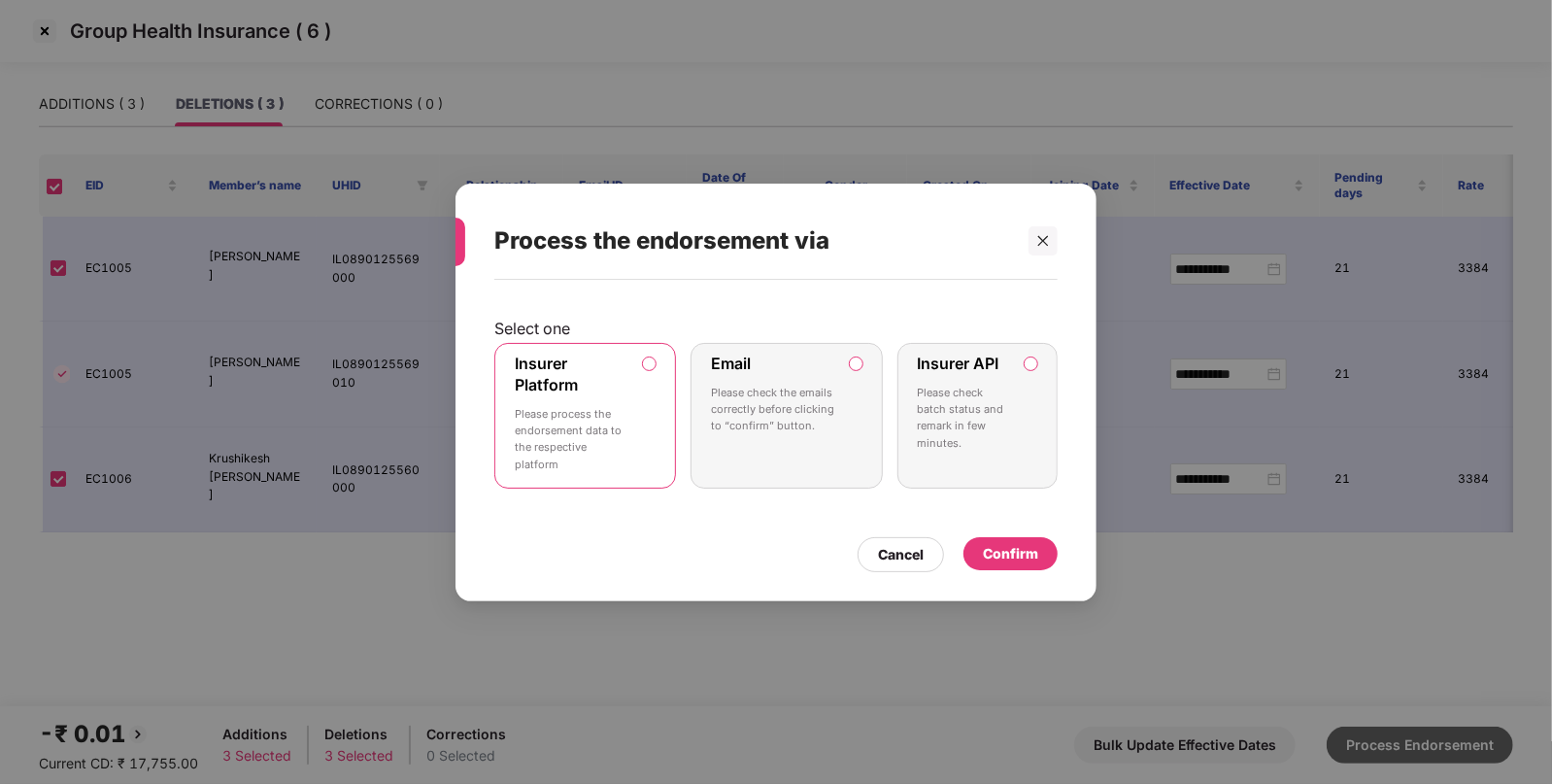 This screenshot has width=1552, height=784. What do you see at coordinates (856, 362) in the screenshot?
I see `input: EmailPlease check the emails correctly before clicking to “confirm” button.` at bounding box center [856, 362].